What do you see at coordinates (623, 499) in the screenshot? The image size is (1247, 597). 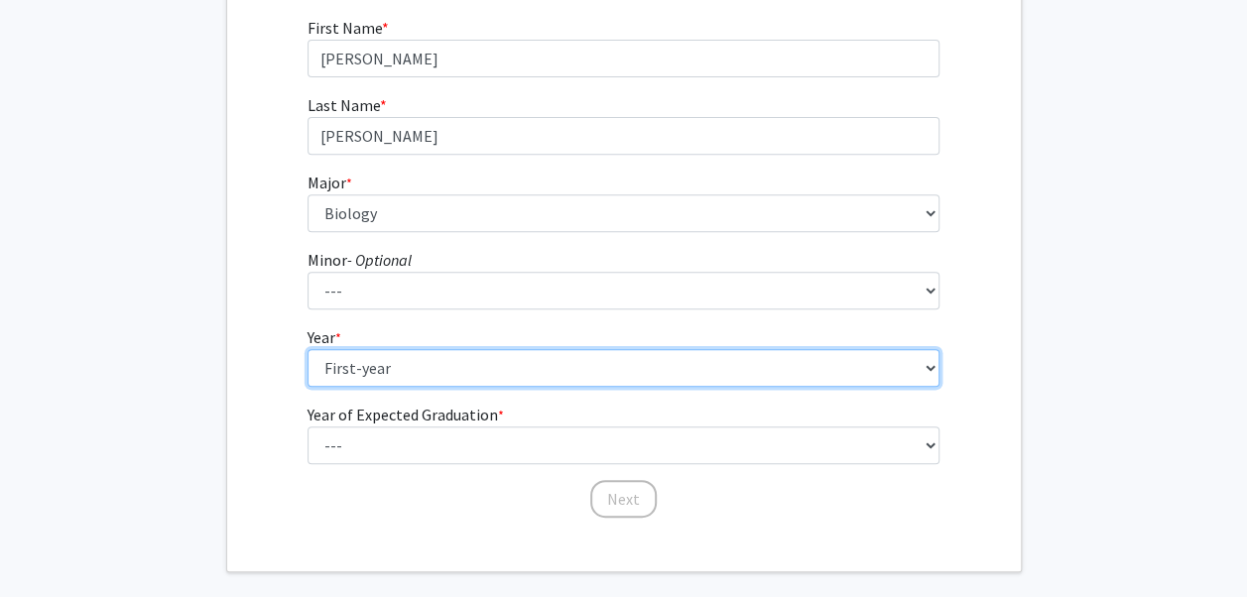 I see `button: Next` at bounding box center [623, 499].